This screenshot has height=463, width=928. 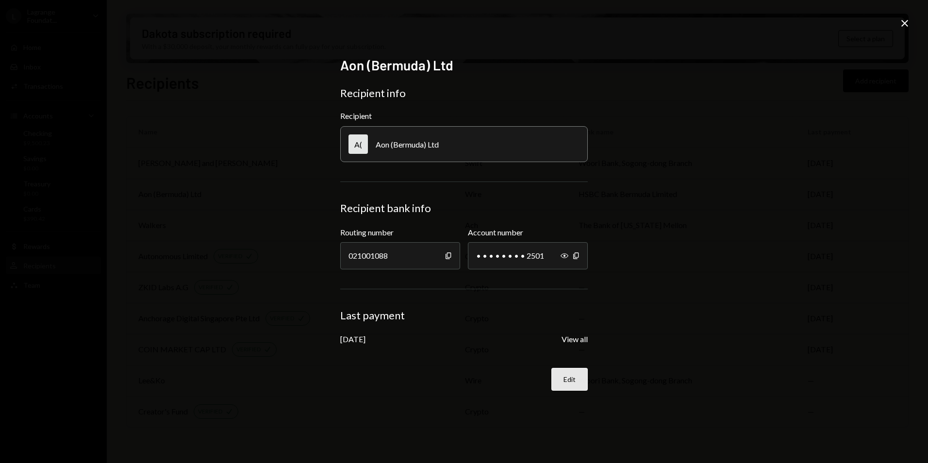 I want to click on label: Routing number, so click(x=400, y=233).